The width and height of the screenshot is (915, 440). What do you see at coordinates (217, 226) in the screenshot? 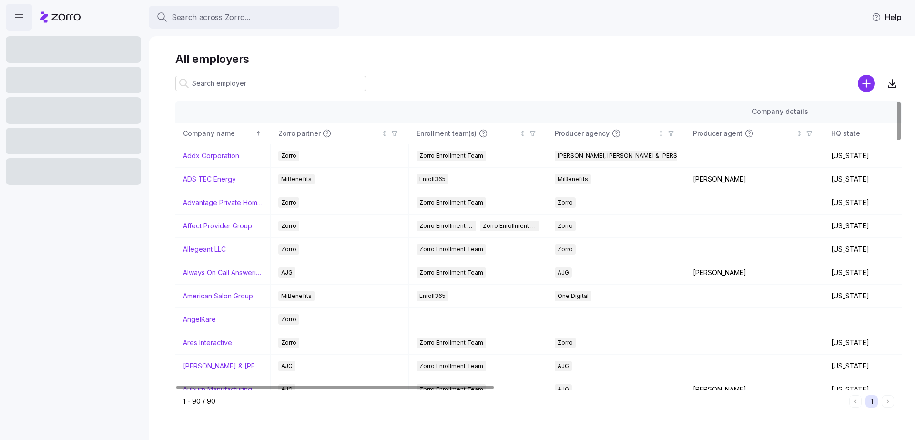
I see `a: Affect Provider Group` at bounding box center [217, 226].